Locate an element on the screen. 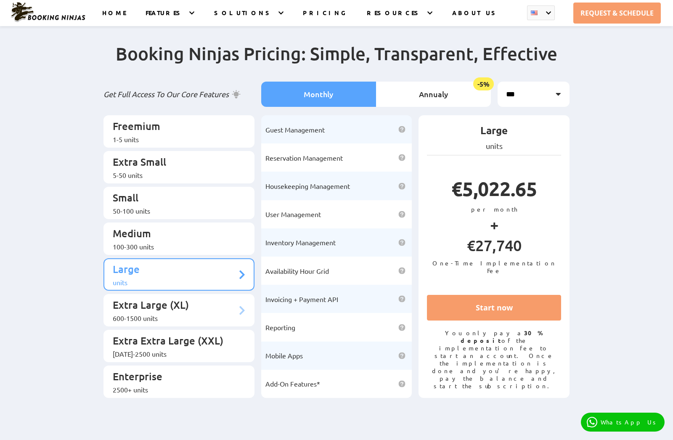 The image size is (673, 440). p: Extra Small is located at coordinates (175, 163).